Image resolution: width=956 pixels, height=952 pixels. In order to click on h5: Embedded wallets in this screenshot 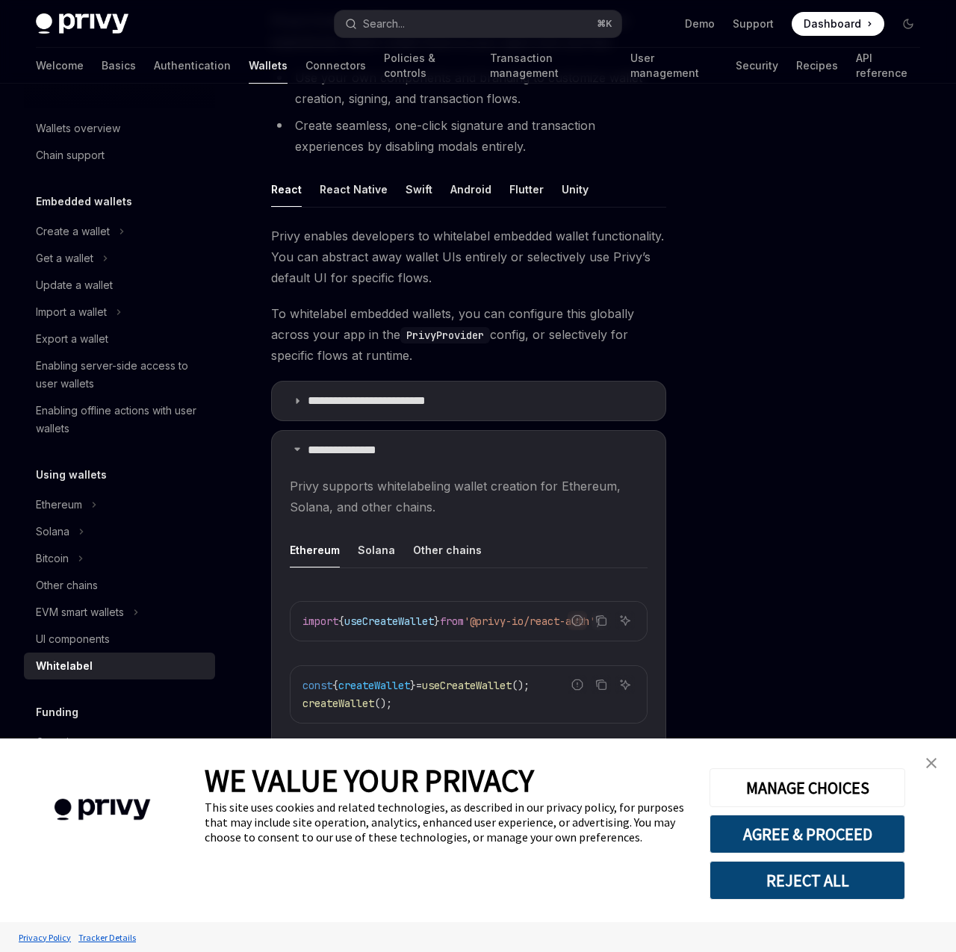, I will do `click(84, 202)`.